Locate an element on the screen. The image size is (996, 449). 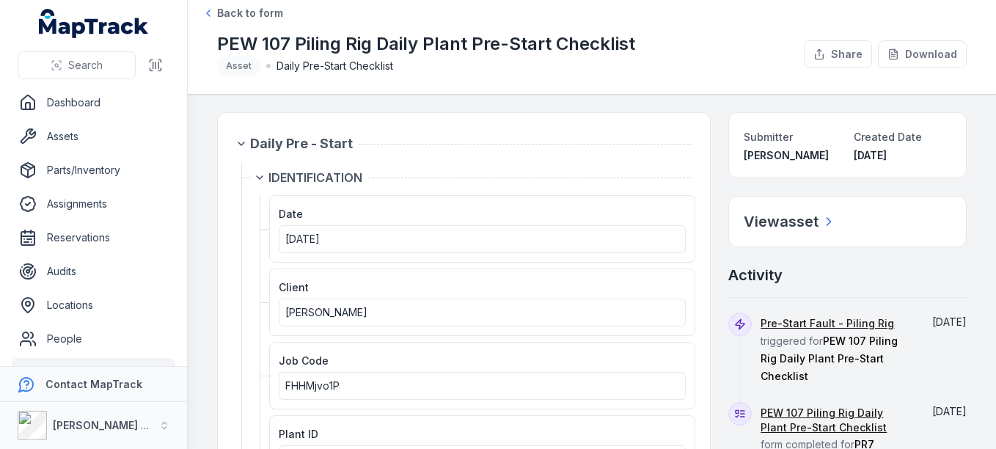
button: Download is located at coordinates (922, 54).